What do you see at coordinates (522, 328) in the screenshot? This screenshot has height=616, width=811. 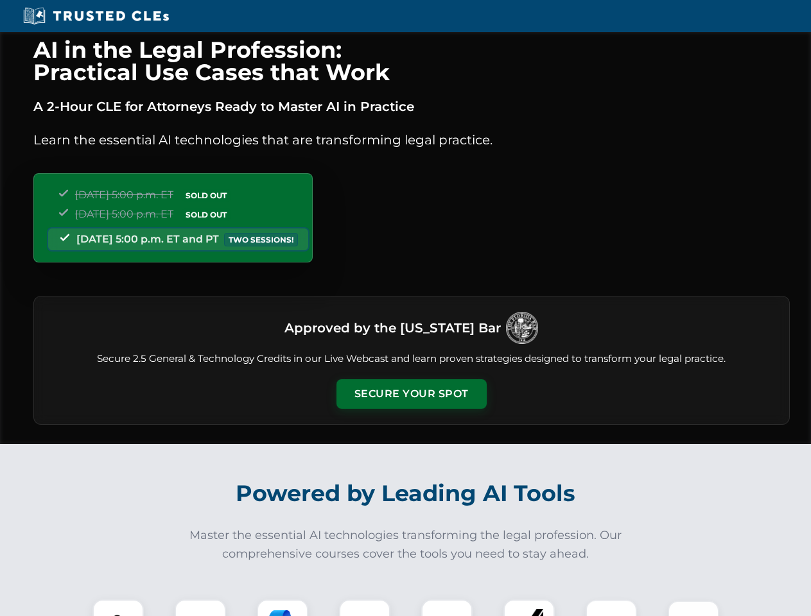 I see `img: Logo` at bounding box center [522, 328].